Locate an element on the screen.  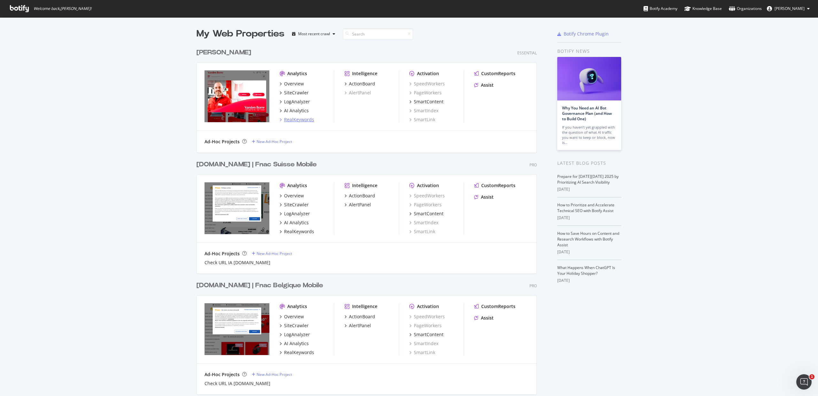
button: Most recent crawl is located at coordinates (313, 34).